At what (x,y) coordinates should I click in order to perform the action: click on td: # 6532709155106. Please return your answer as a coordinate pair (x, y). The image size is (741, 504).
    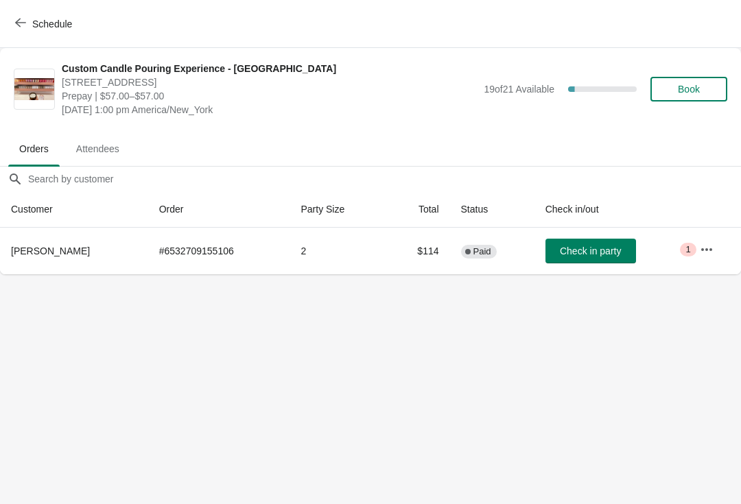
    Looking at the image, I should click on (219, 251).